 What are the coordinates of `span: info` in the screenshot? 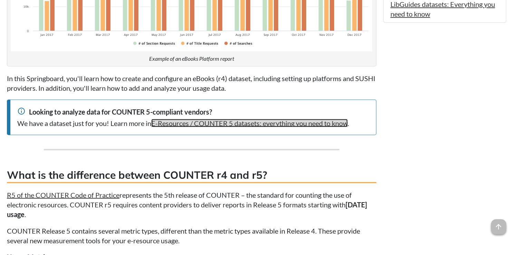 It's located at (21, 111).